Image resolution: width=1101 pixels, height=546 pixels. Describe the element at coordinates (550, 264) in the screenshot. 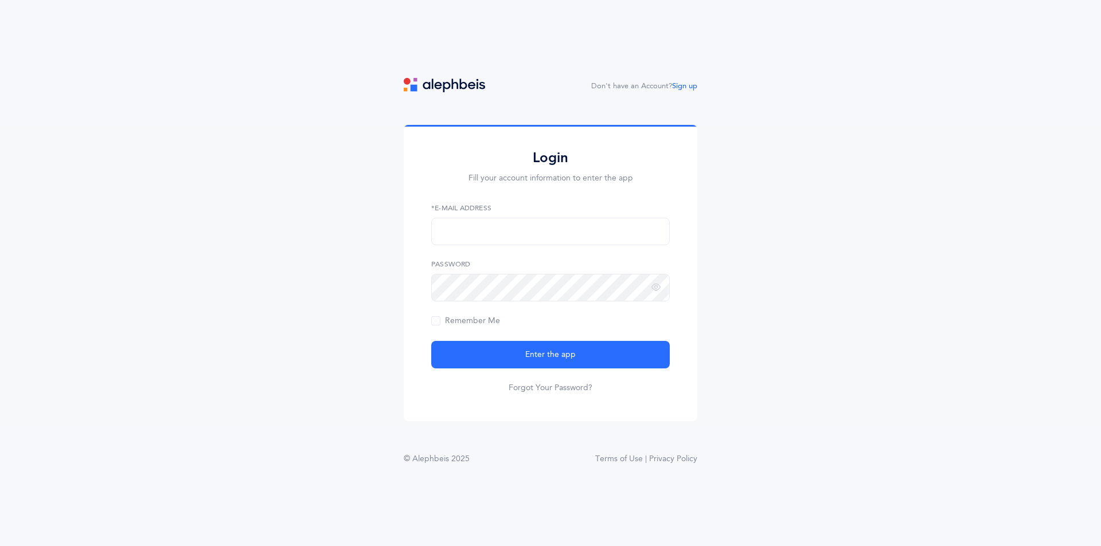

I see `label: Password` at that location.